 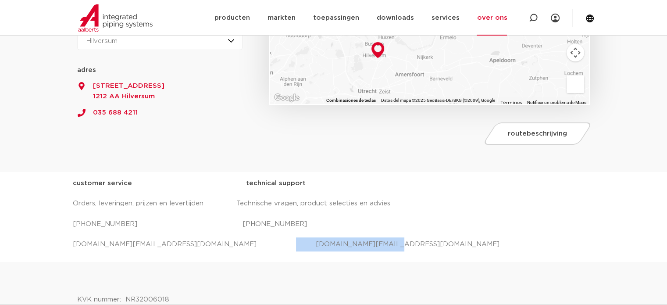 What do you see at coordinates (438, 100) in the screenshot?
I see `span: Datos del mapa ©2025 GeoBasis-DE/BKG (©2009), Google` at bounding box center [438, 100].